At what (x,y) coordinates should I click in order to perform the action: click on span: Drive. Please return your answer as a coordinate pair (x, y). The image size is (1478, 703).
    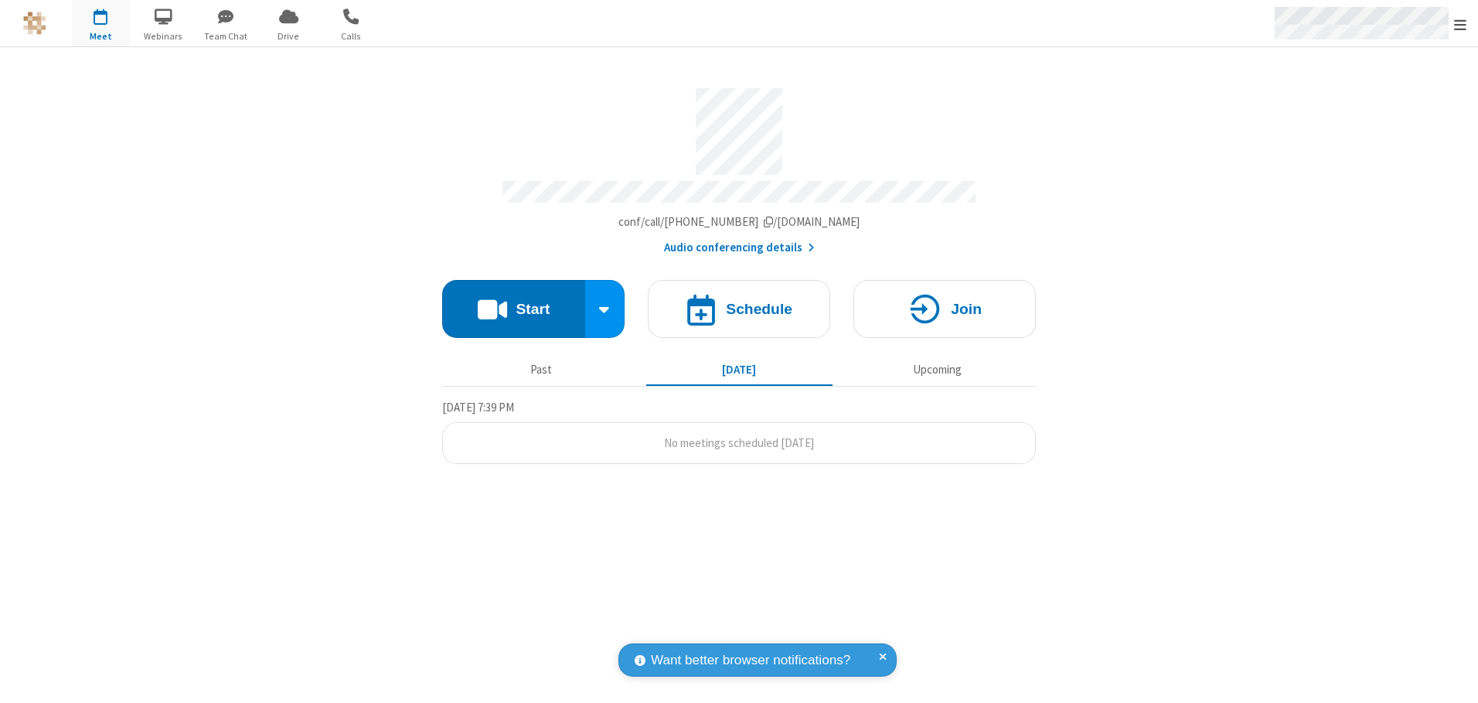
    Looking at the image, I should click on (288, 36).